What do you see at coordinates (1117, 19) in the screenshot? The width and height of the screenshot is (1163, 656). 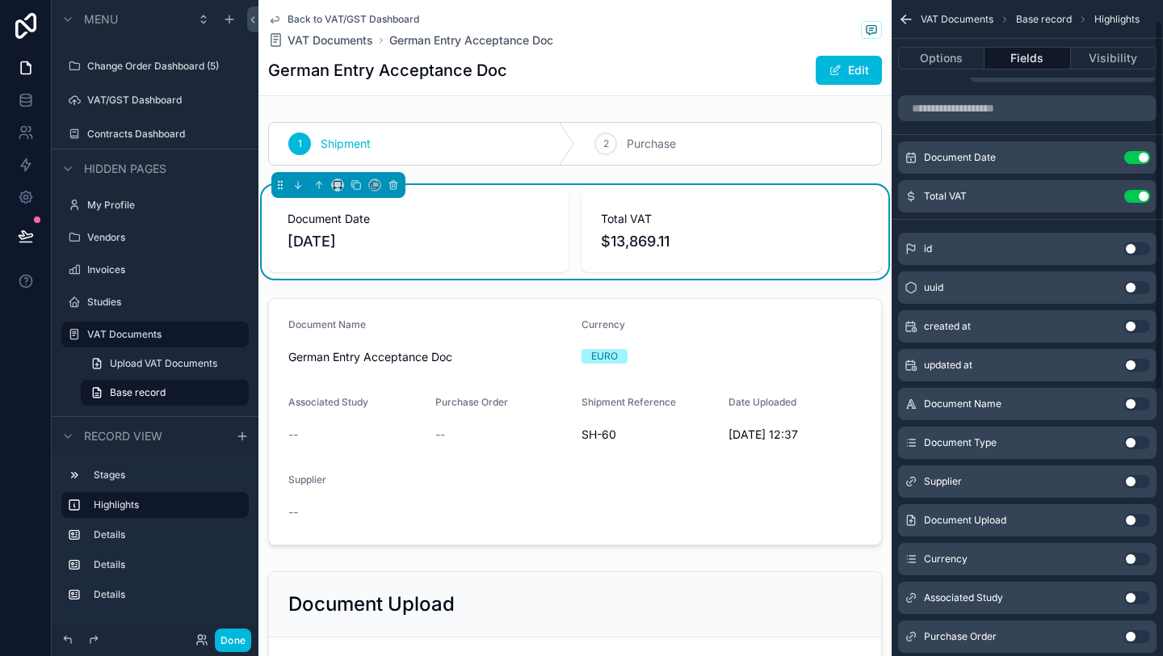 I see `span: Highlights` at bounding box center [1117, 19].